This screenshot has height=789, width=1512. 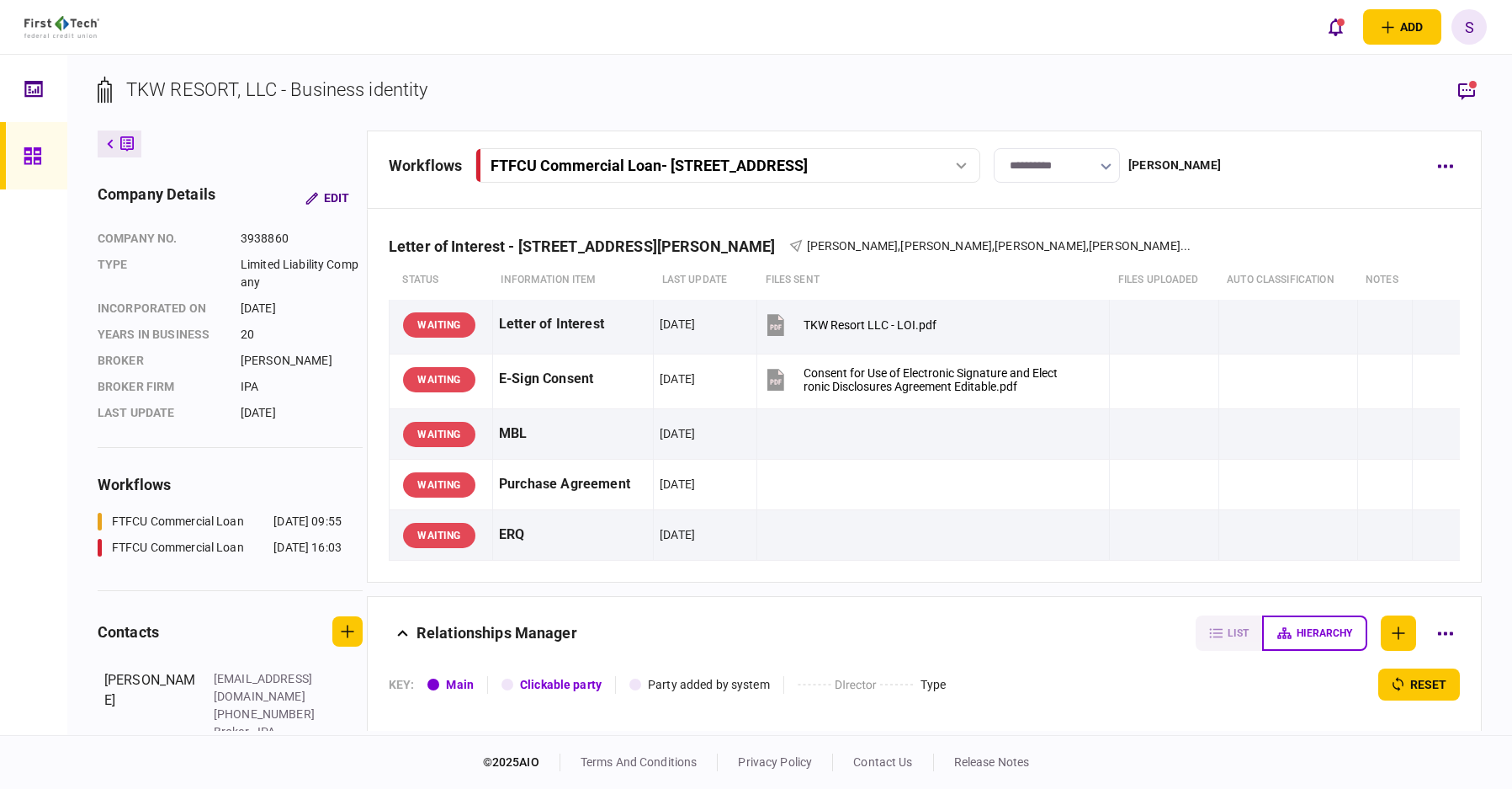 I want to click on th: Information item, so click(x=572, y=280).